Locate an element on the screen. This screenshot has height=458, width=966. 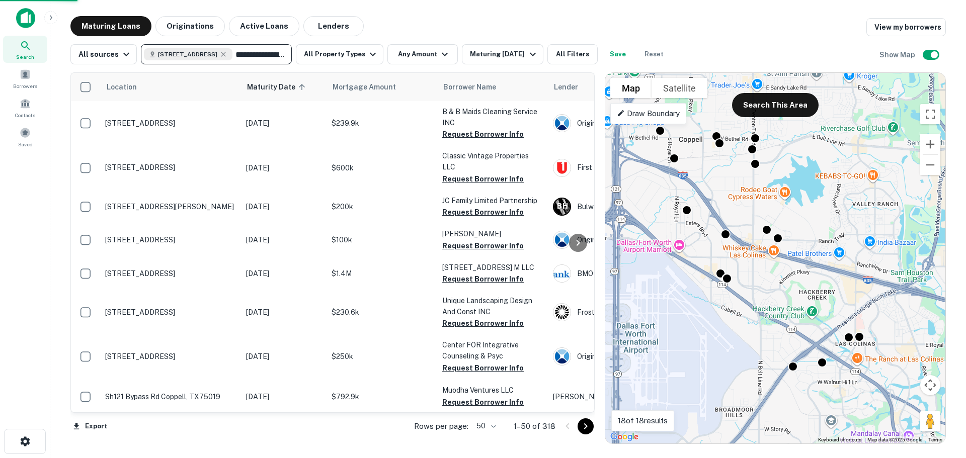
p: $600k is located at coordinates (382, 168).